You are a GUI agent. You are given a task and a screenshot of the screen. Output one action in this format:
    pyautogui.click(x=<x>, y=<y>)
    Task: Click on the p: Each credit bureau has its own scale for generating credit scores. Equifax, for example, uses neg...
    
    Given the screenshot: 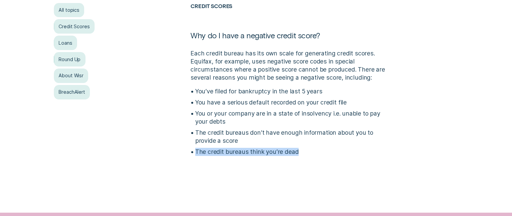 What is the action you would take?
    pyautogui.click(x=290, y=66)
    